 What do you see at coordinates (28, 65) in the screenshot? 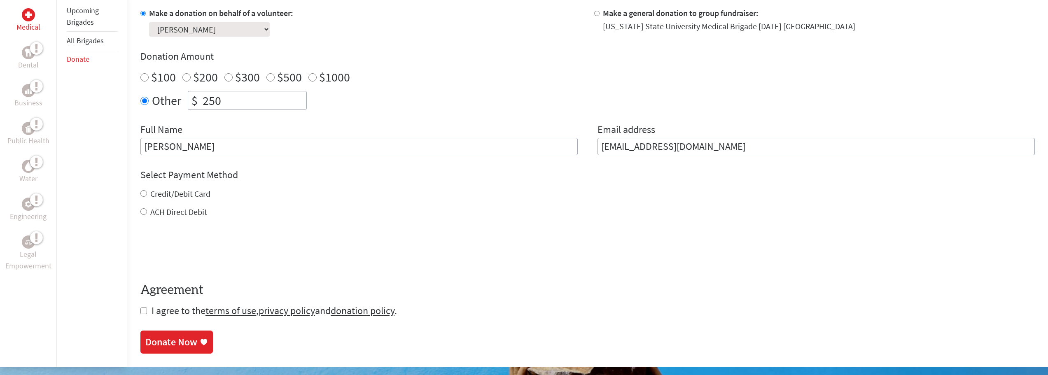
I see `p: Dental` at bounding box center [28, 65].